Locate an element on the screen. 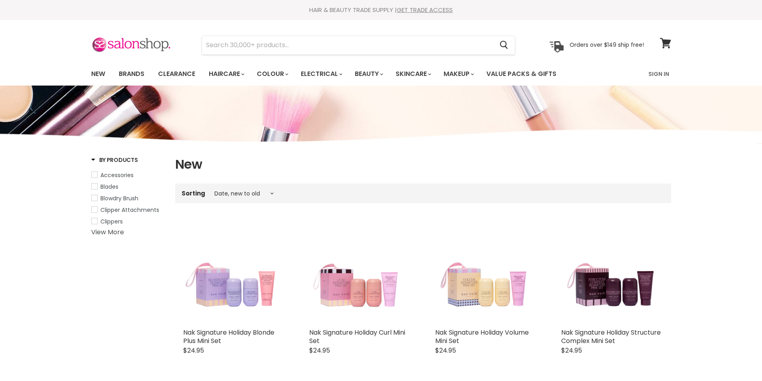  span: Clippers is located at coordinates (112, 222).